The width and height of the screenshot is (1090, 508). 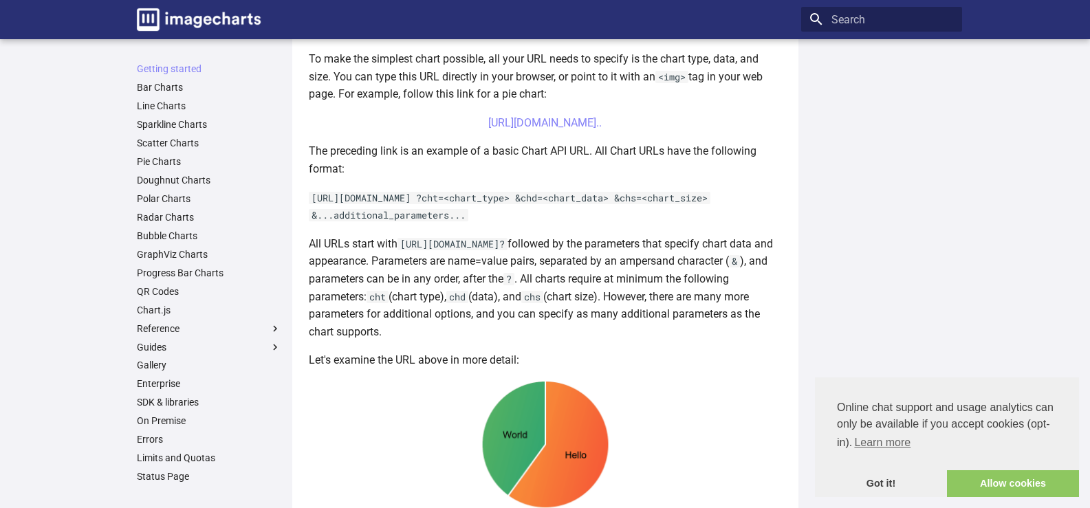 What do you see at coordinates (209, 329) in the screenshot?
I see `label: Reference` at bounding box center [209, 329].